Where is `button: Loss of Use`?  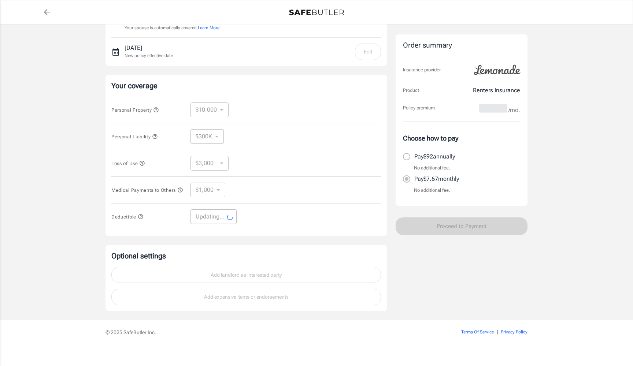 button: Loss of Use is located at coordinates (128, 163).